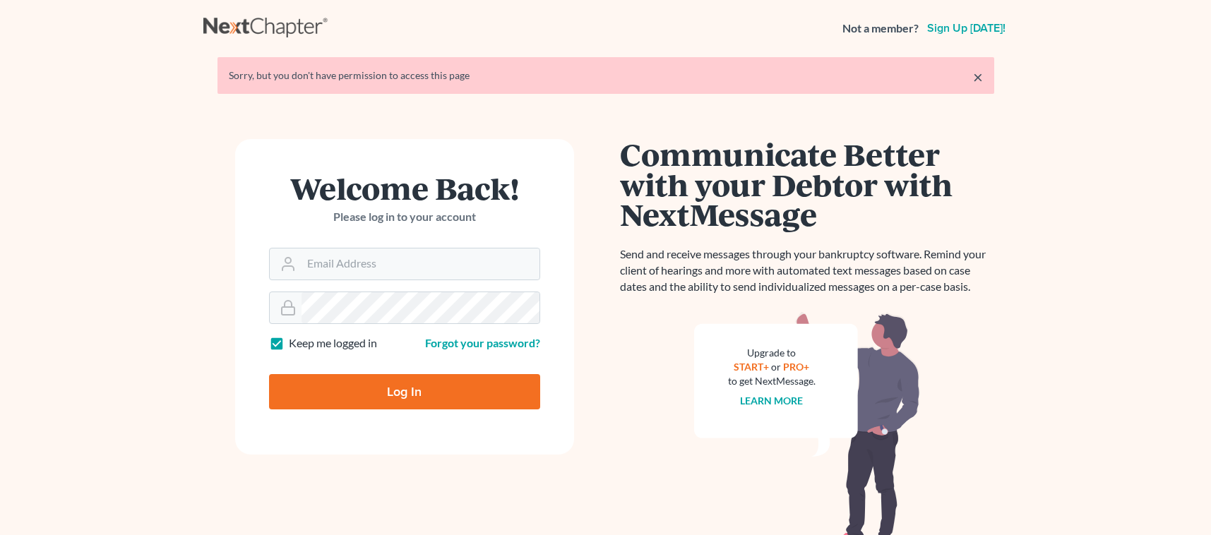 The image size is (1211, 535). Describe the element at coordinates (751, 366) in the screenshot. I see `a: START+` at that location.